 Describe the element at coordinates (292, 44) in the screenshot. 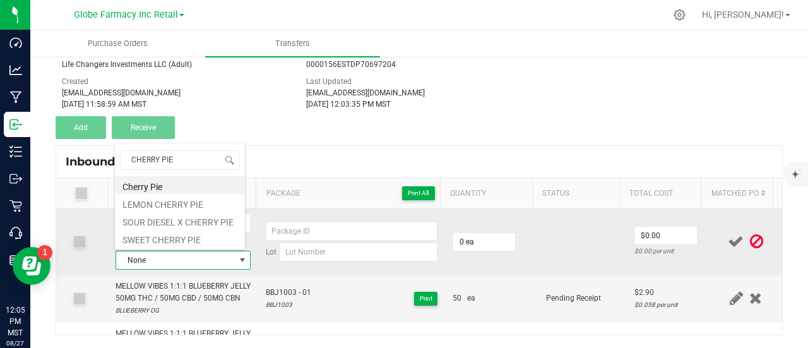

I see `a: Transfers` at that location.